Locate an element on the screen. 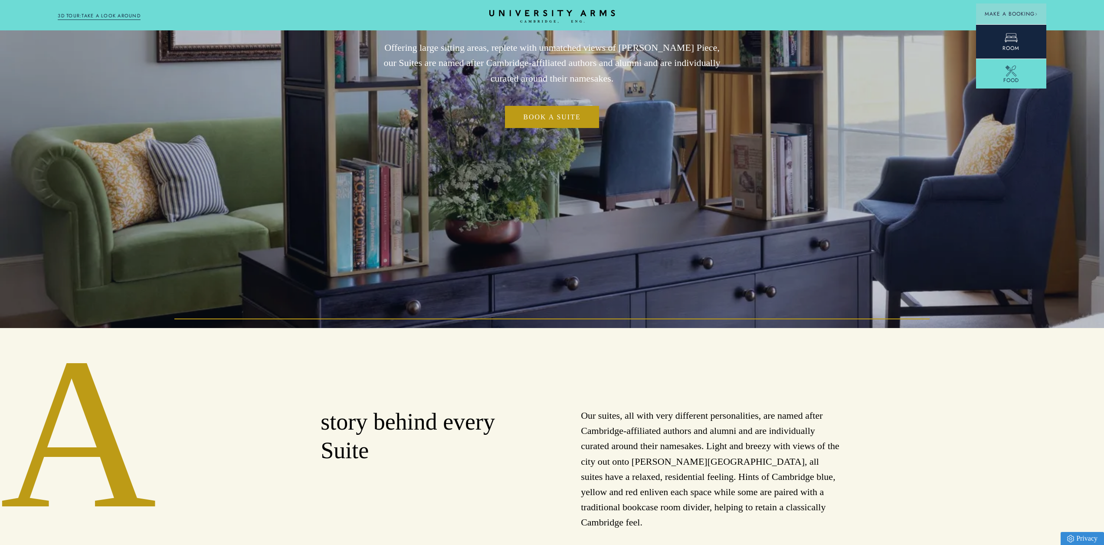  span: Room is located at coordinates (1011, 48).